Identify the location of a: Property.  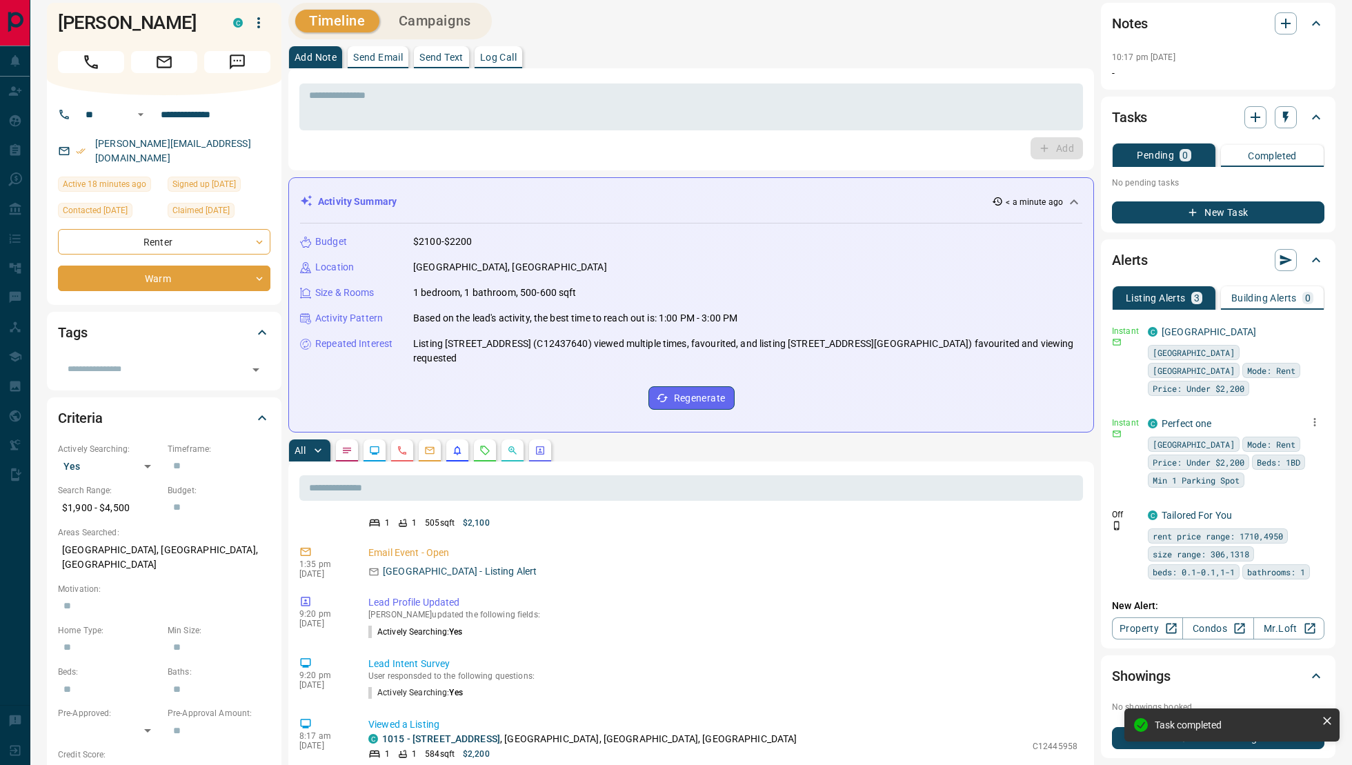
(1147, 628).